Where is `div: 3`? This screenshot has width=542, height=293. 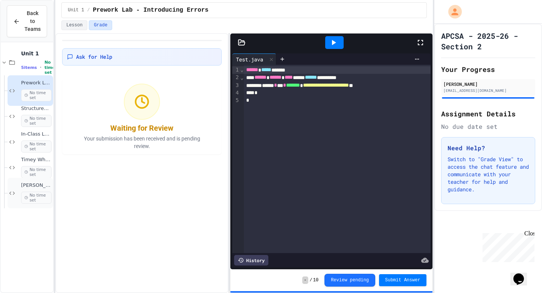
div: 3 is located at coordinates (236, 86).